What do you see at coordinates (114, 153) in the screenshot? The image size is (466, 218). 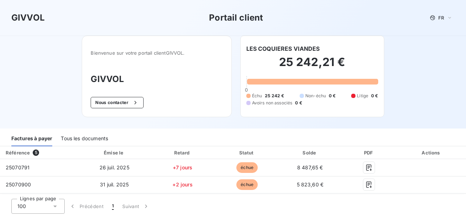 I see `div: Émise le` at bounding box center [114, 153].